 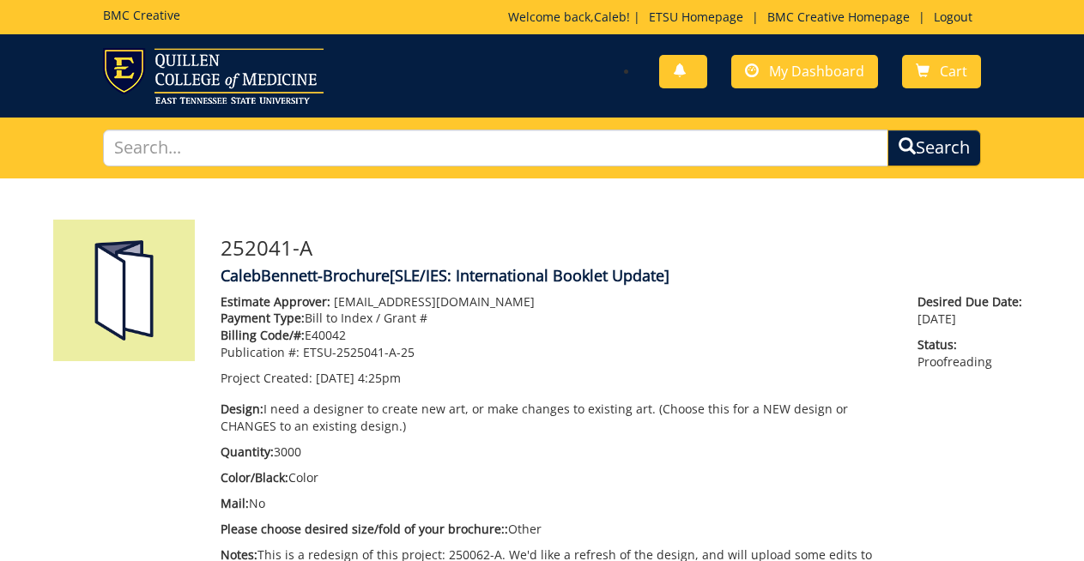 What do you see at coordinates (263, 318) in the screenshot?
I see `span: Payment Type:` at bounding box center [263, 318].